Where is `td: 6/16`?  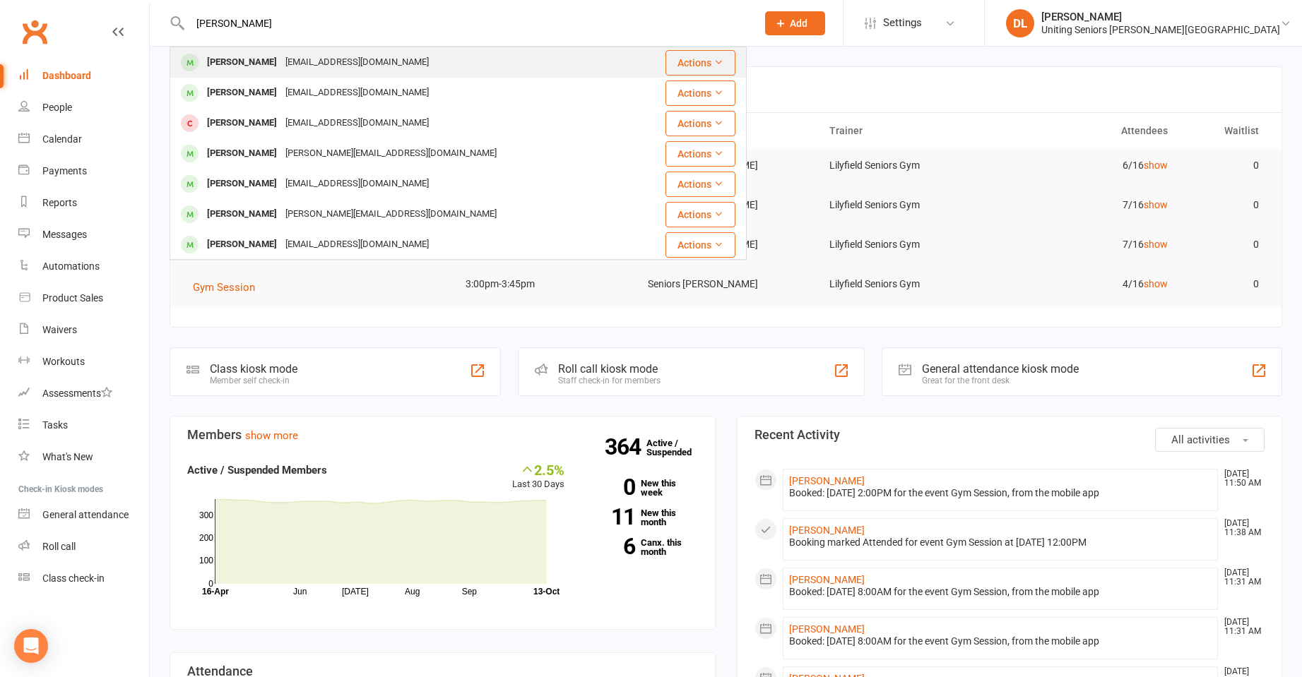 td: 6/16 is located at coordinates (1089, 165).